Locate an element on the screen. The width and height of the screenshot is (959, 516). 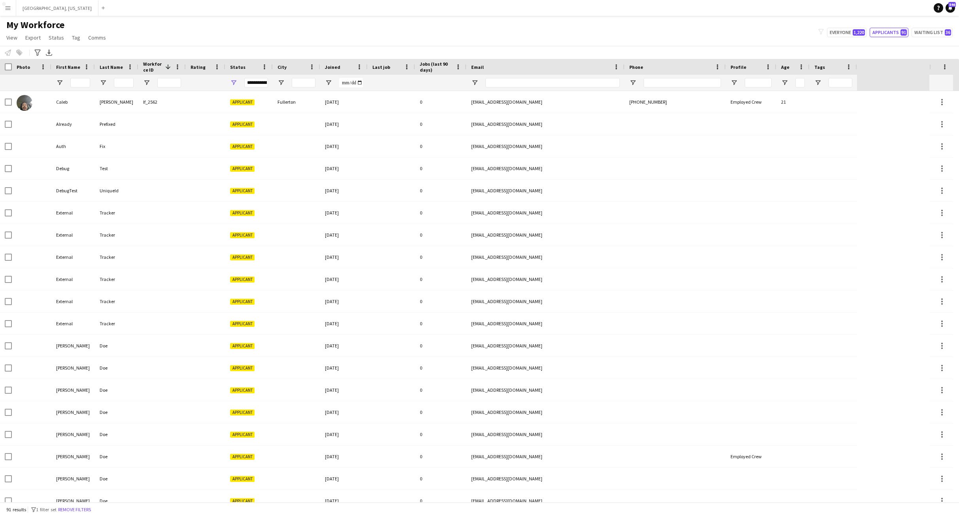
span: Rating is located at coordinates (198, 67).